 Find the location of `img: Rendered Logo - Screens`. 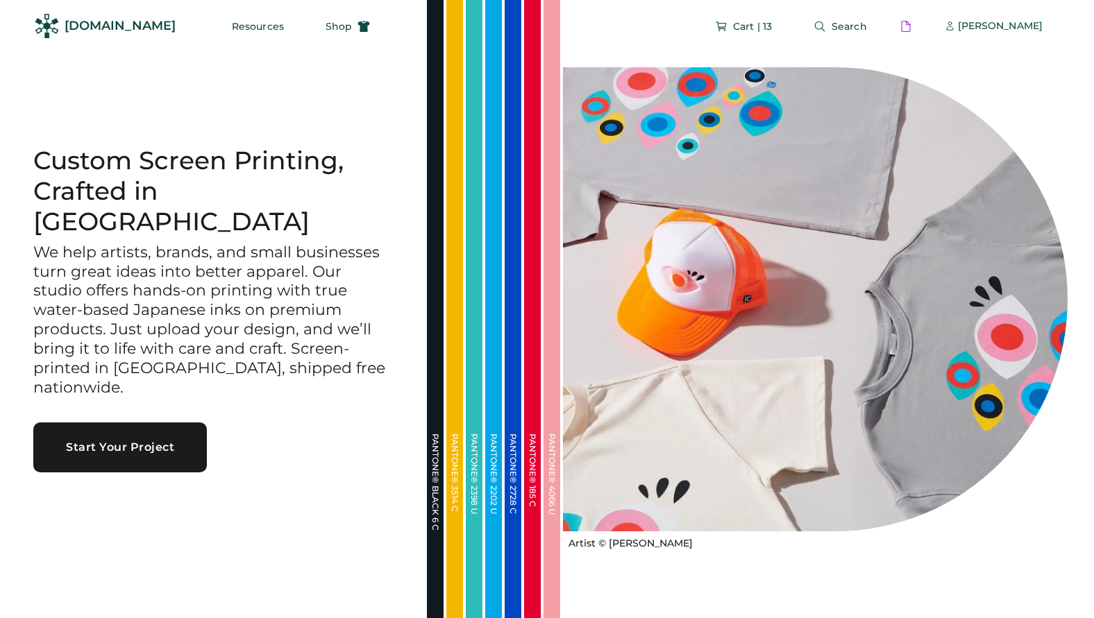

img: Rendered Logo - Screens is located at coordinates (46, 26).